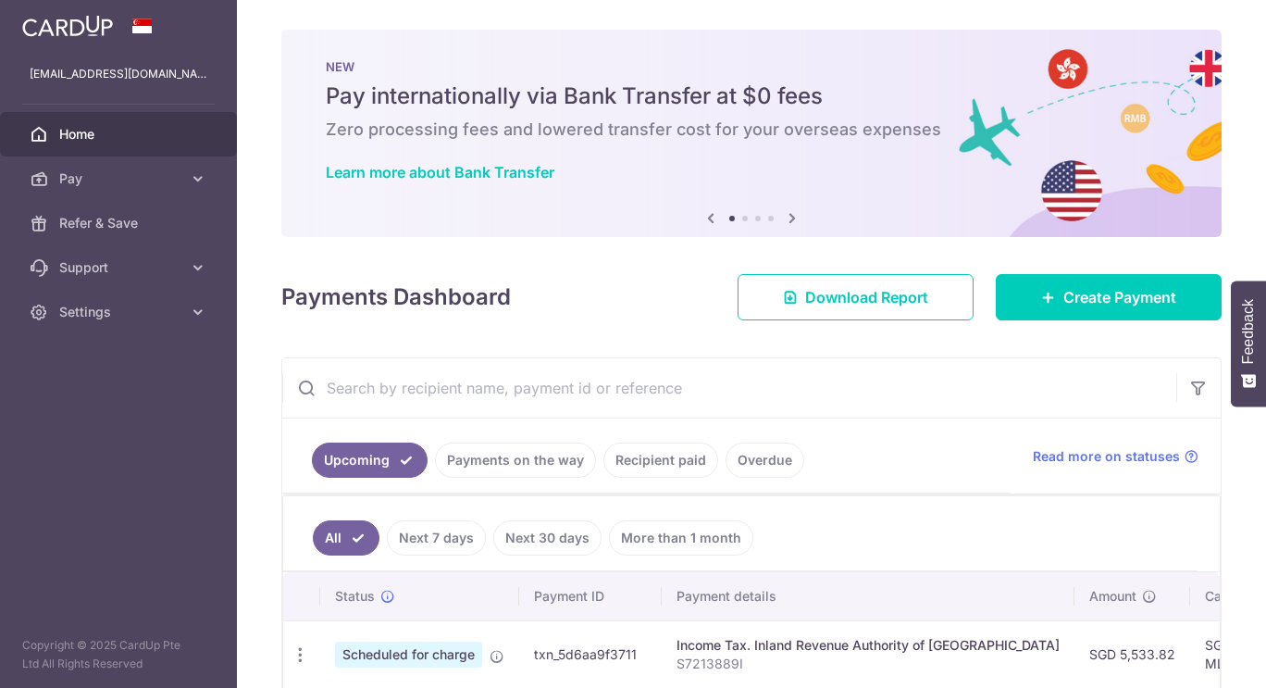 The width and height of the screenshot is (1266, 688). Describe the element at coordinates (1248, 331) in the screenshot. I see `span: Feedback` at that location.